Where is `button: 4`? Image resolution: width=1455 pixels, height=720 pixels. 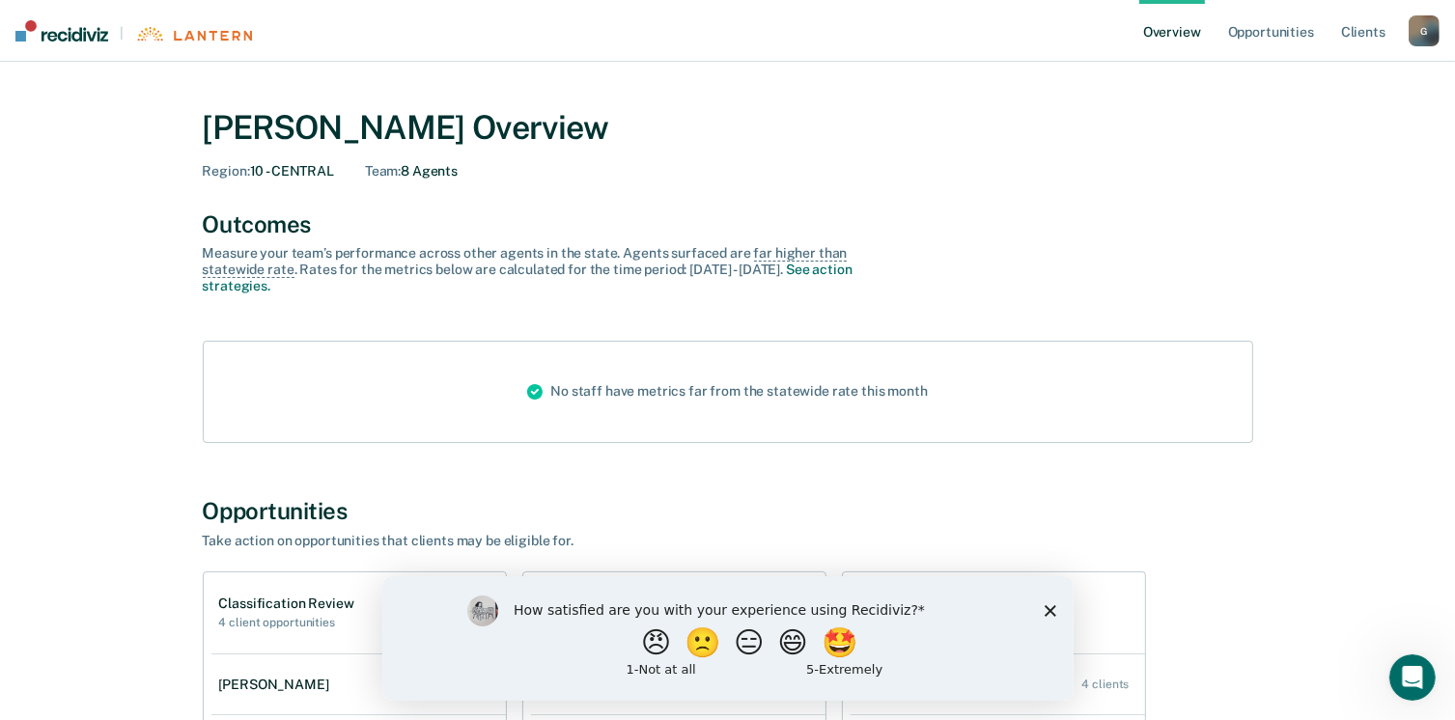
button: 4 is located at coordinates (412, 67).